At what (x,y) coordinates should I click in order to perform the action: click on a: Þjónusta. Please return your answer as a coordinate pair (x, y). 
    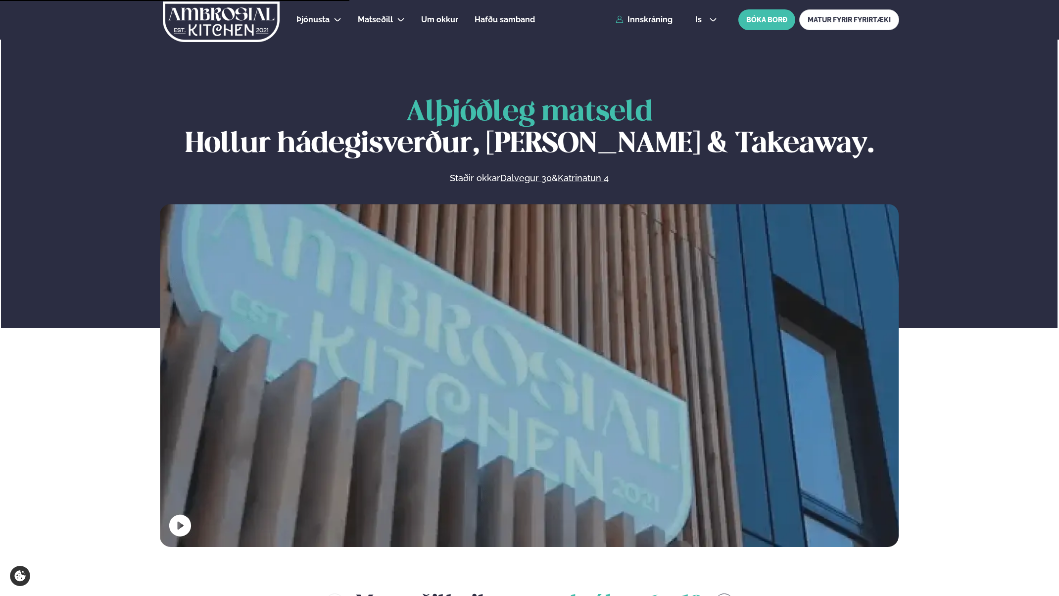
    Looking at the image, I should click on (313, 20).